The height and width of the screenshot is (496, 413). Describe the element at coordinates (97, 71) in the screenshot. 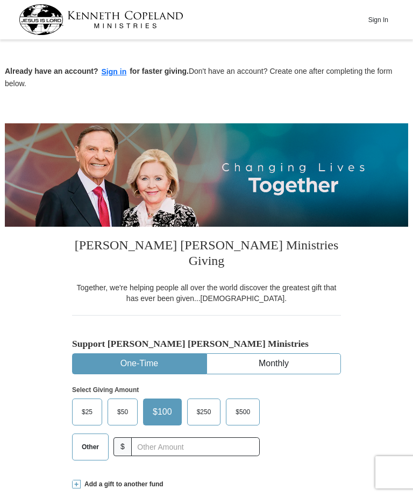

I see `strong: Already have an account? for faster giving.` at that location.